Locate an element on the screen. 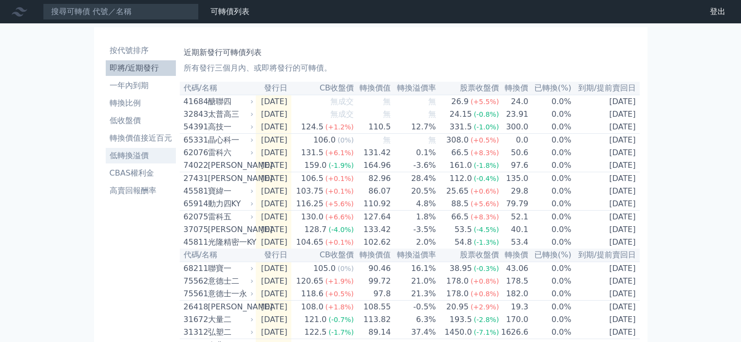  td: 79.79 is located at coordinates (514, 204).